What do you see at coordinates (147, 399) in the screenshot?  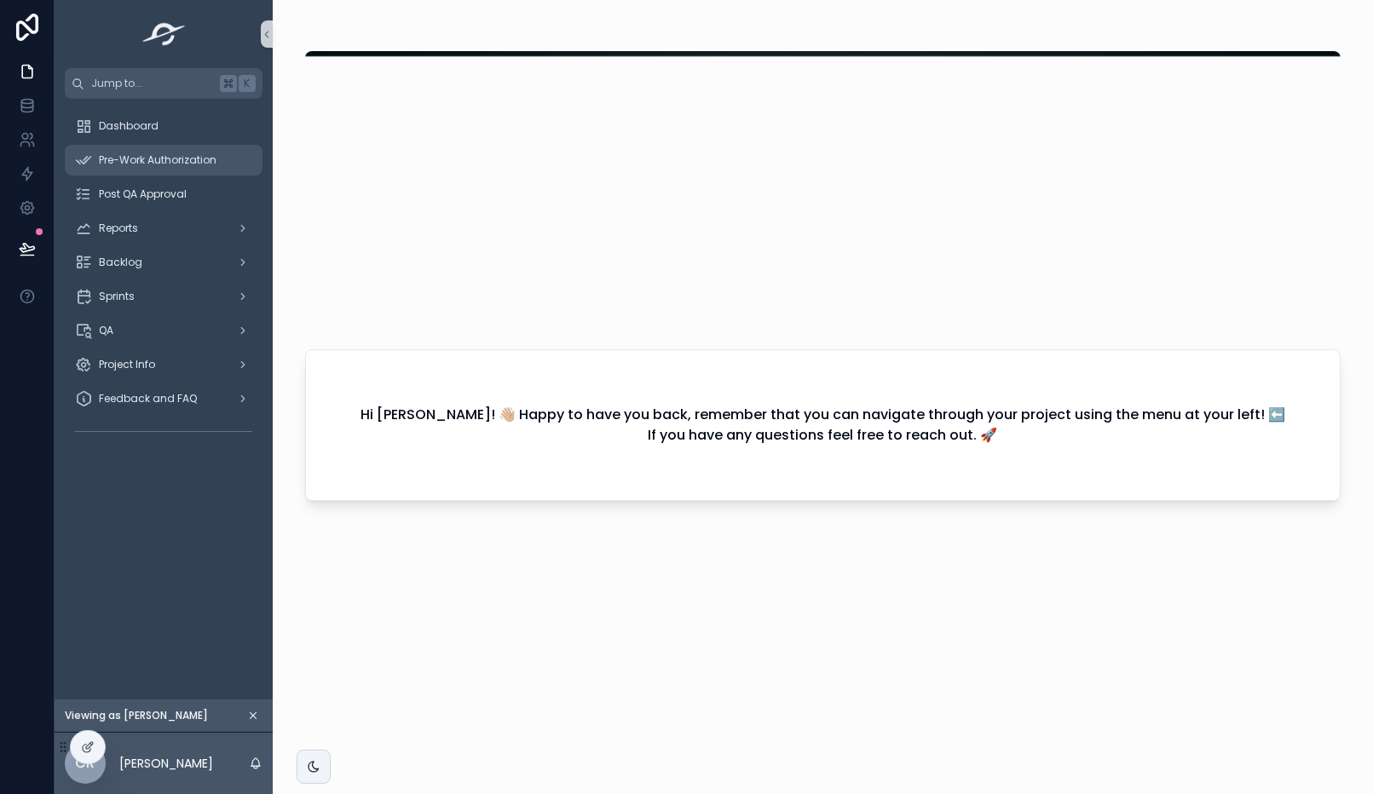 I see `span: Feedback and FAQ` at bounding box center [147, 399].